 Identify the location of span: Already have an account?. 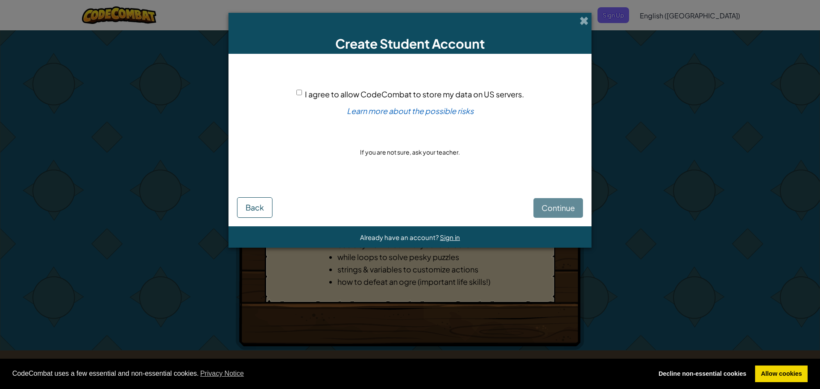
(400, 237).